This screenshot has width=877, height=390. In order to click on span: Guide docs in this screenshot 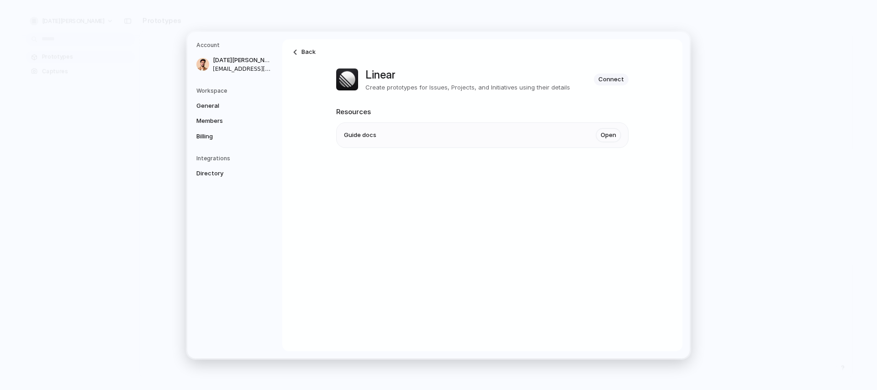, I will do `click(360, 135)`.